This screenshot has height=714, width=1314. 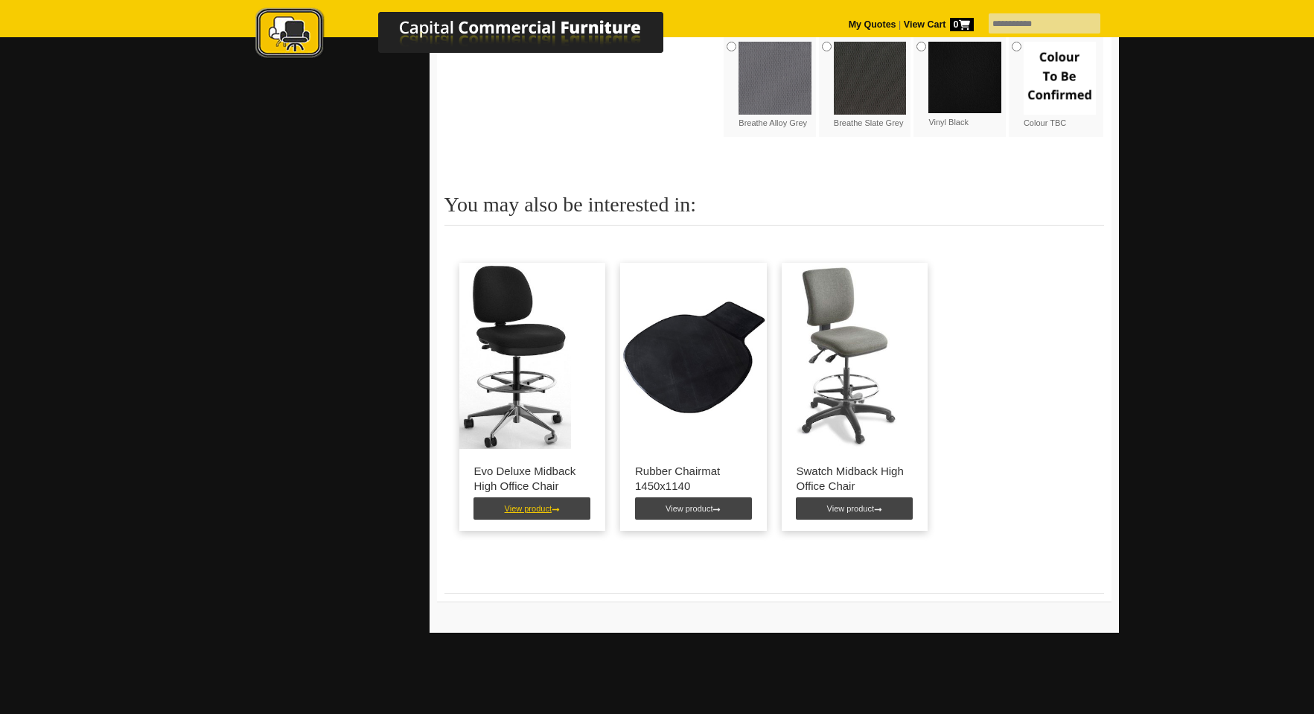 What do you see at coordinates (844, 356) in the screenshot?
I see `img: Swatch Midback High Office Chair` at bounding box center [844, 356].